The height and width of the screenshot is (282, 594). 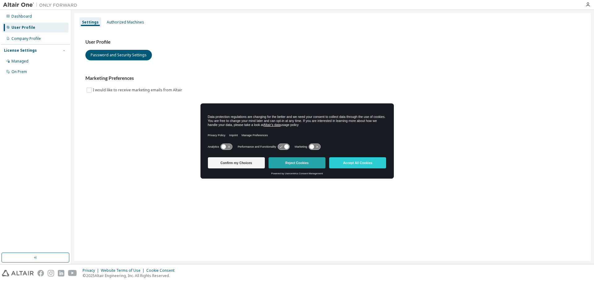 I want to click on div: User Profile, so click(x=23, y=28).